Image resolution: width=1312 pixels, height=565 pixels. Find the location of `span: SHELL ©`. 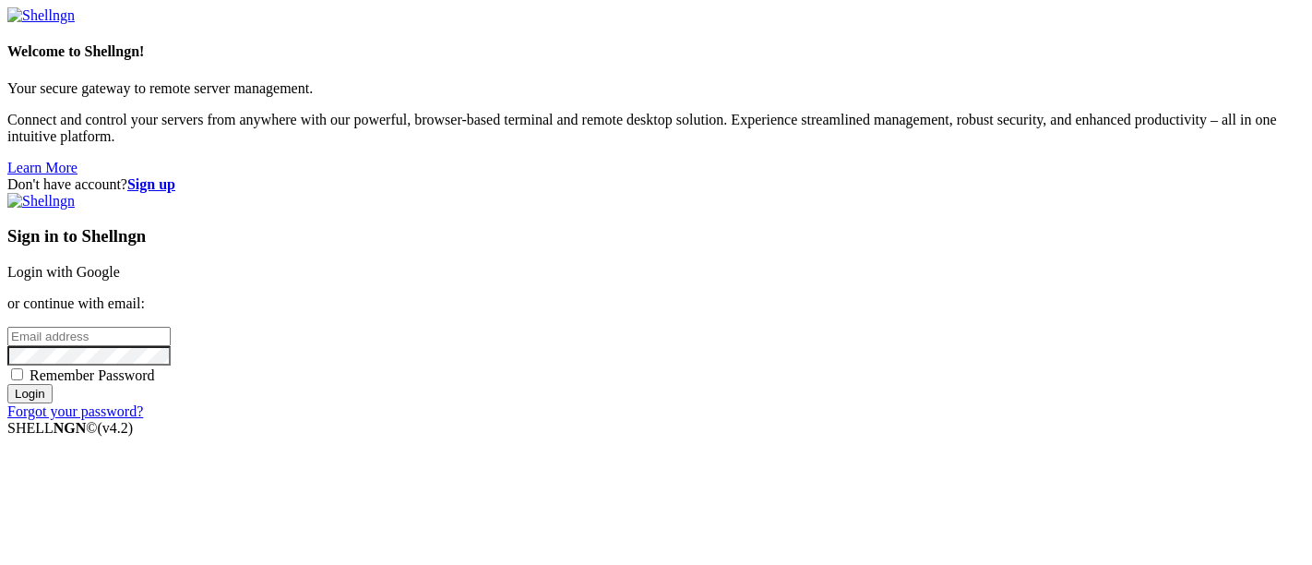

span: SHELL © is located at coordinates (70, 427).